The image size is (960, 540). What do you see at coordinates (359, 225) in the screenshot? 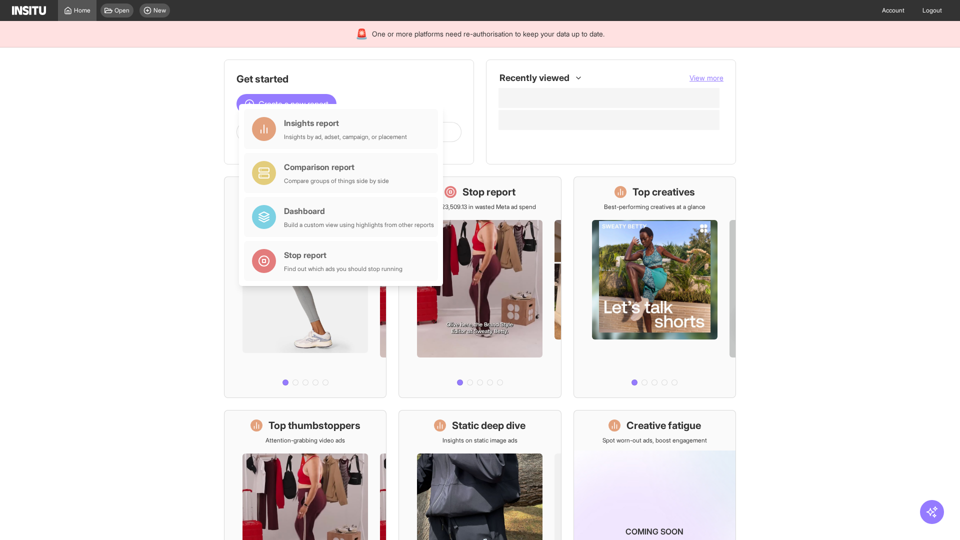
I see `div: Build a custom view using highlights from other reports` at bounding box center [359, 225].